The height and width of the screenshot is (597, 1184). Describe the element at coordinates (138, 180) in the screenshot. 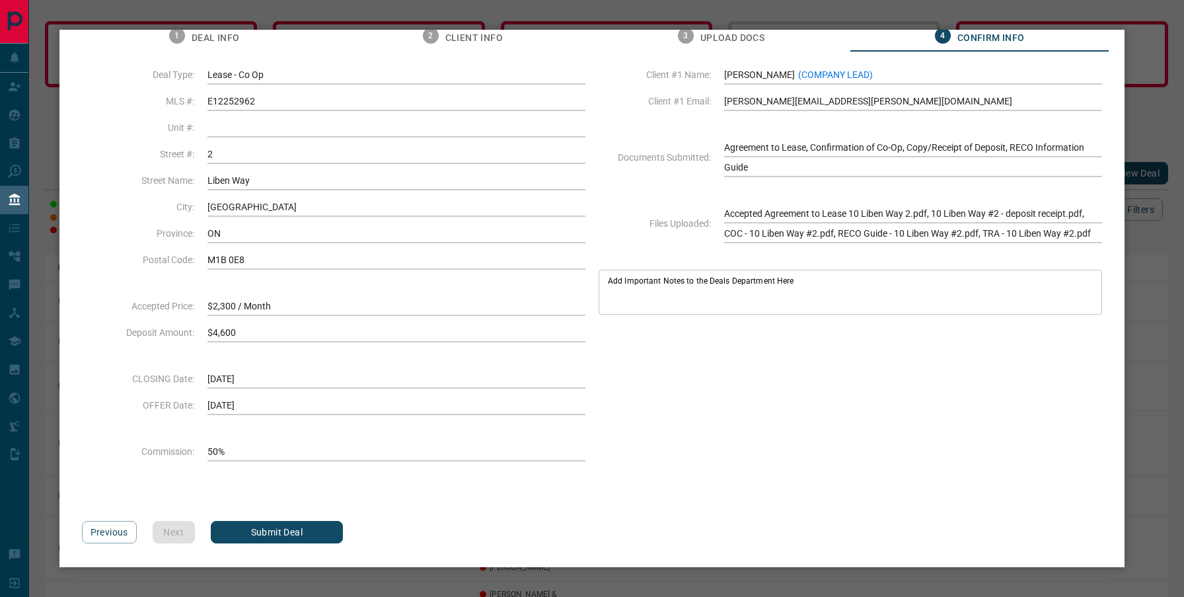

I see `span: Street Name` at that location.